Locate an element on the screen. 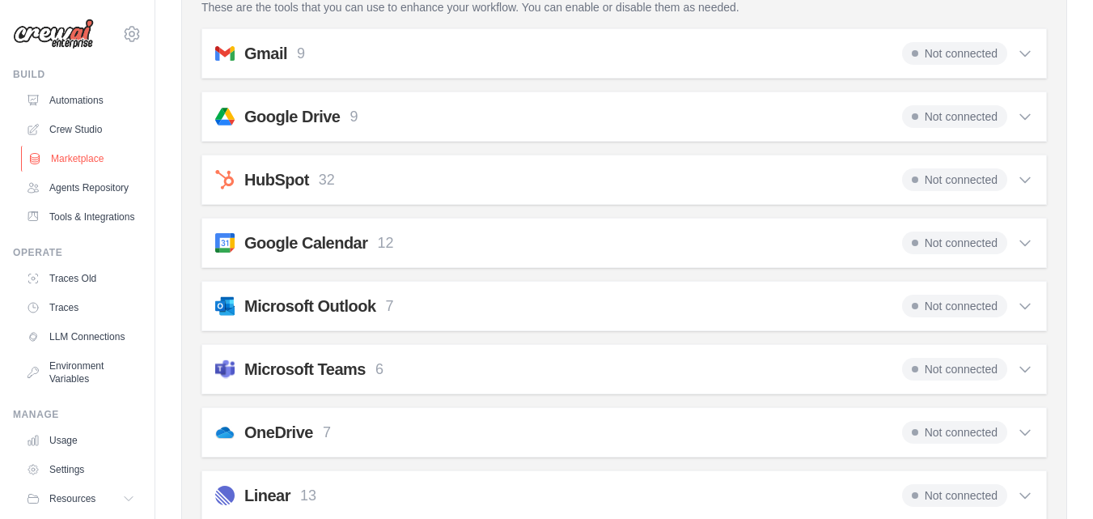 The height and width of the screenshot is (519, 1093). img: outlook.svg is located at coordinates (225, 306).